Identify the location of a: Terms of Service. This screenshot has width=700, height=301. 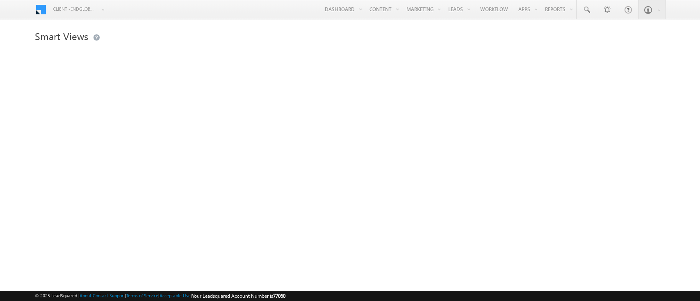
(142, 295).